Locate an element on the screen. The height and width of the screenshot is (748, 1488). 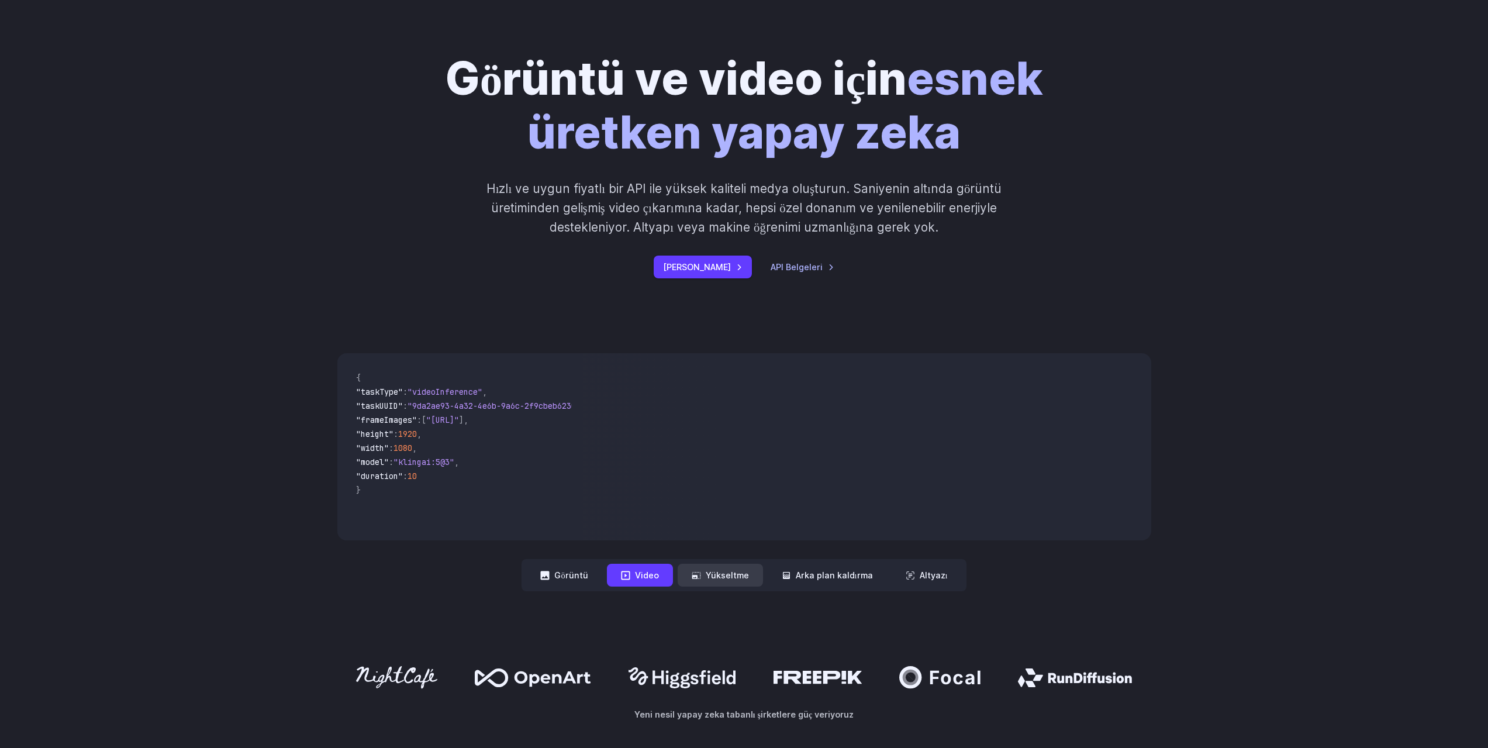
font: Görüntü is located at coordinates (571, 575).